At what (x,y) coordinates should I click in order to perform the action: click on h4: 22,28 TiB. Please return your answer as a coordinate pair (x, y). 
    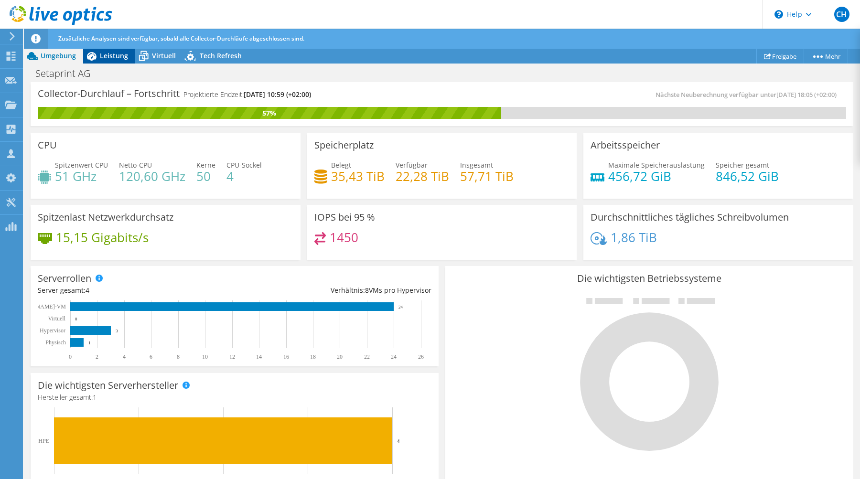
    Looking at the image, I should click on (422, 176).